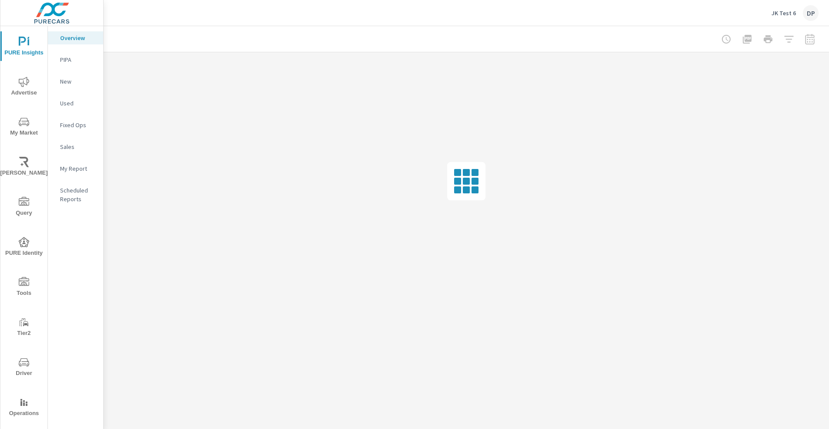 Image resolution: width=829 pixels, height=429 pixels. Describe the element at coordinates (78, 168) in the screenshot. I see `p: My Report` at that location.